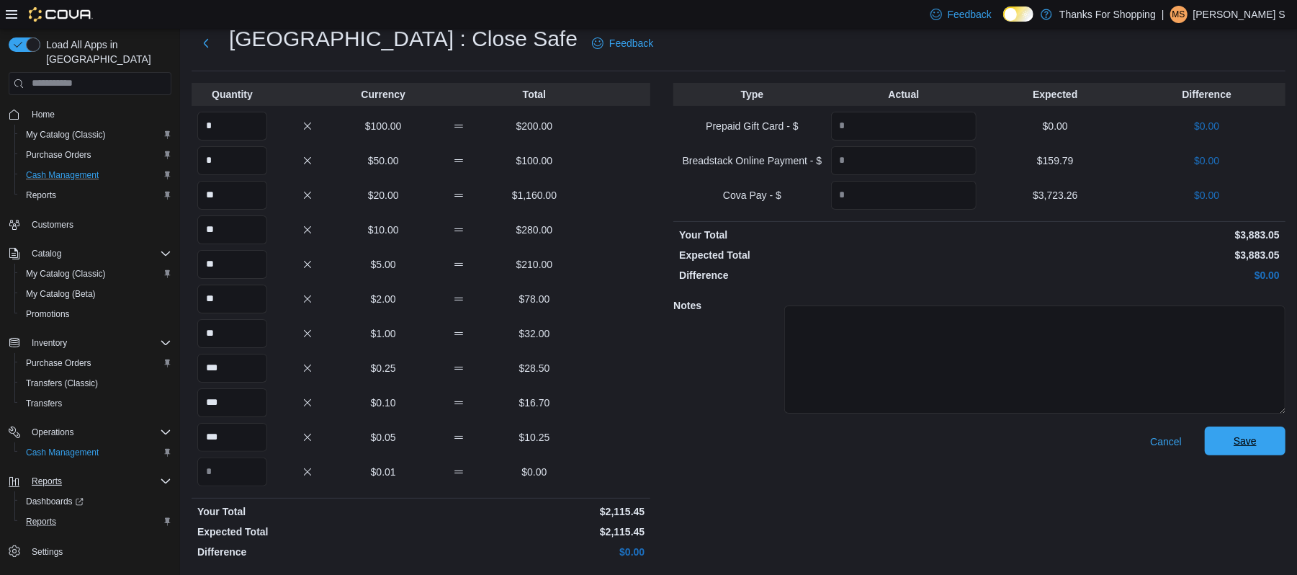  Describe the element at coordinates (1055, 94) in the screenshot. I see `p: Expected` at that location.